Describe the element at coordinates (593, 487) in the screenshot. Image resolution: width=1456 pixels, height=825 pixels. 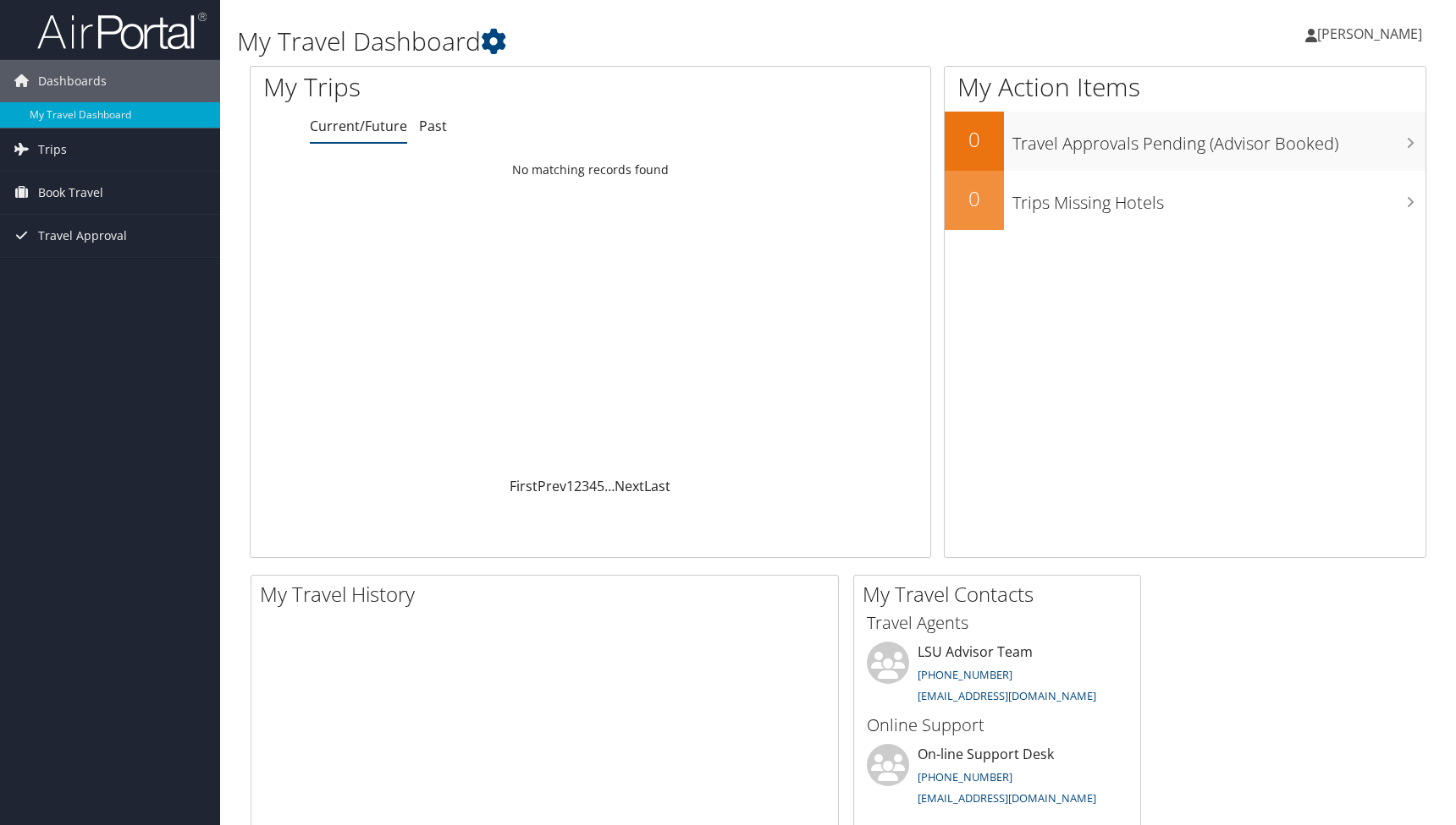
I see `a: 4` at that location.